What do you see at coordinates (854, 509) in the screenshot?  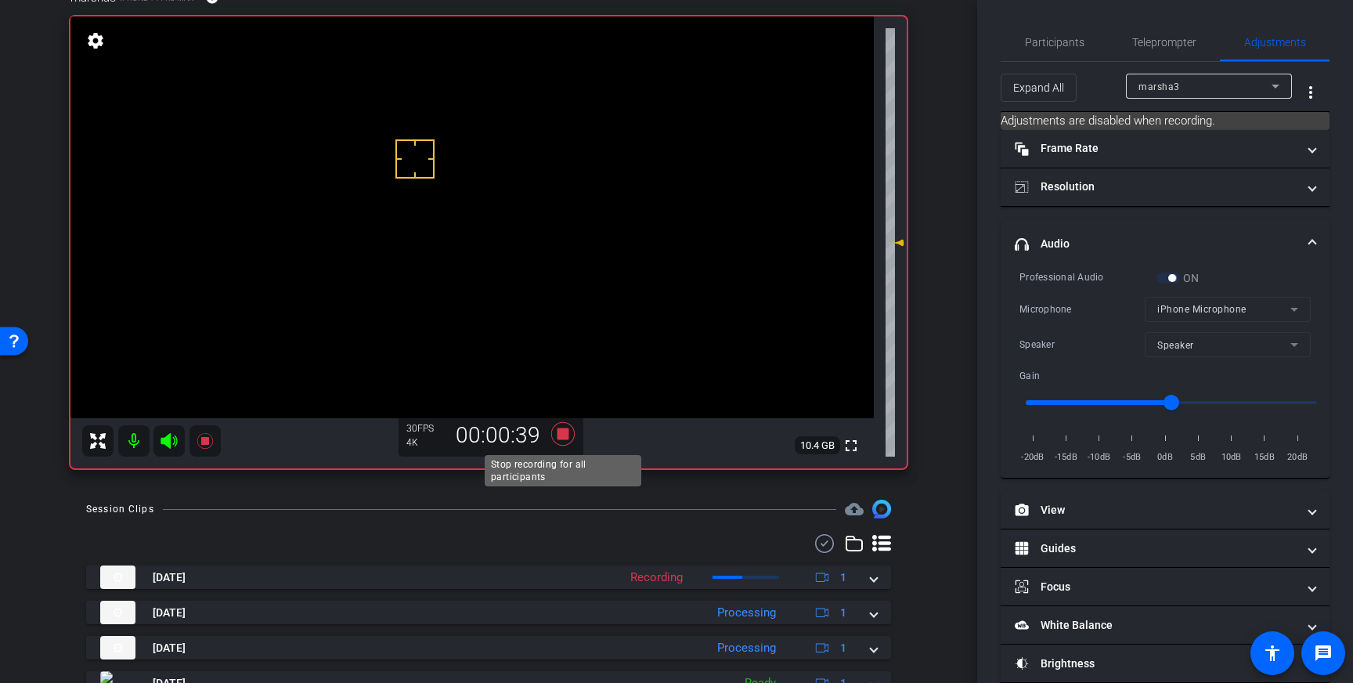 I see `span: Destinations for your clips` at bounding box center [854, 509].